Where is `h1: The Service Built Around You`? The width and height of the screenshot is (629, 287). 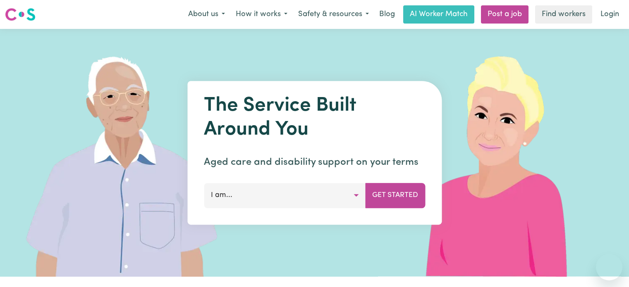 h1: The Service Built Around You is located at coordinates (314, 118).